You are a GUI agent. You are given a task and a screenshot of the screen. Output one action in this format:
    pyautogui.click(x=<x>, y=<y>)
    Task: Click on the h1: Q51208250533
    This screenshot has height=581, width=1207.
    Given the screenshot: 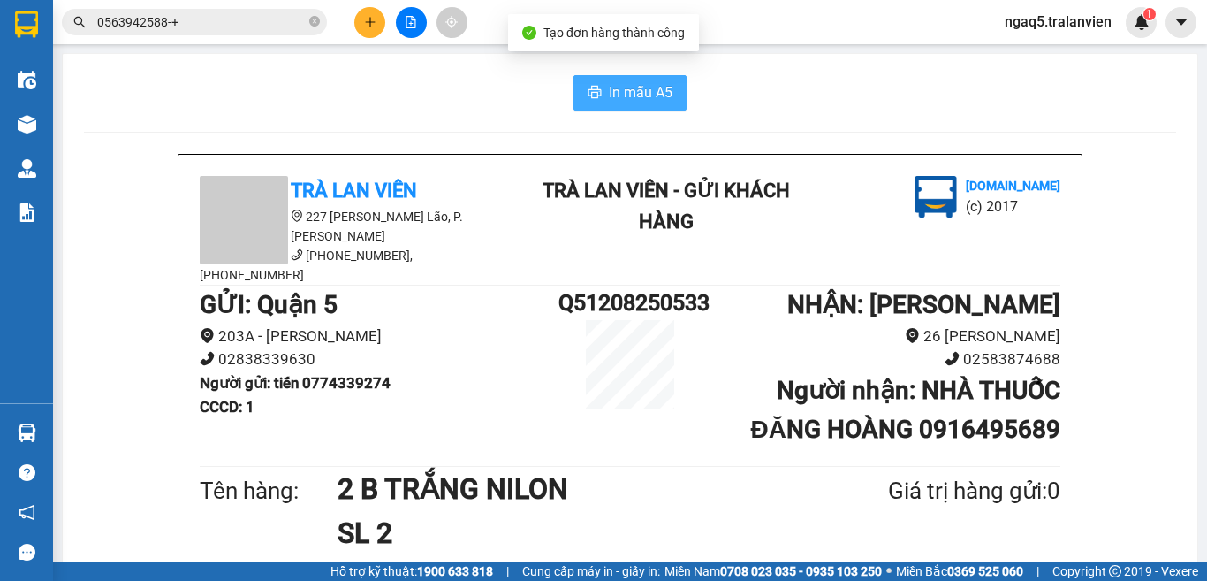 What is the action you would take?
    pyautogui.click(x=630, y=302)
    